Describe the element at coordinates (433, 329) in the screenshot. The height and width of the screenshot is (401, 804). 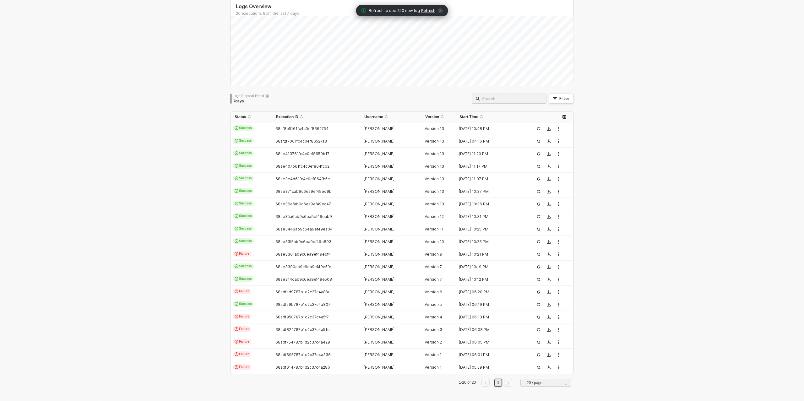
I see `span: Version 3` at that location.